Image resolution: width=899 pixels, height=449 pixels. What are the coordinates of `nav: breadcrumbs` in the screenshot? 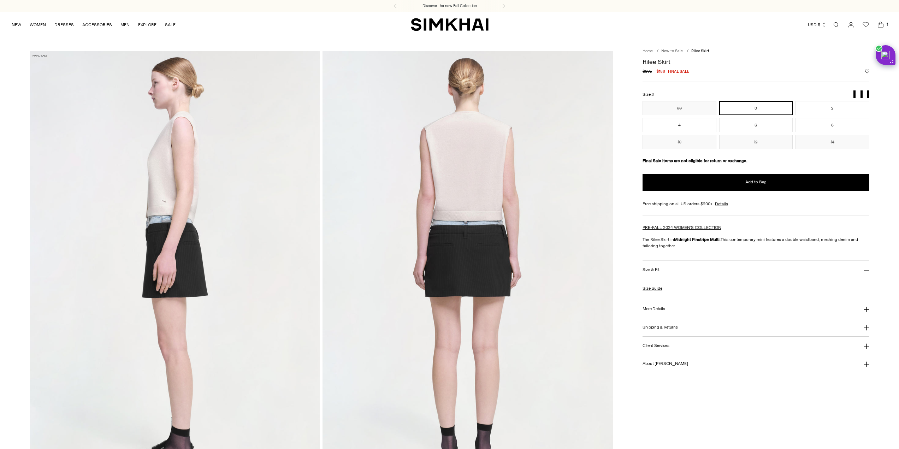 It's located at (756, 51).